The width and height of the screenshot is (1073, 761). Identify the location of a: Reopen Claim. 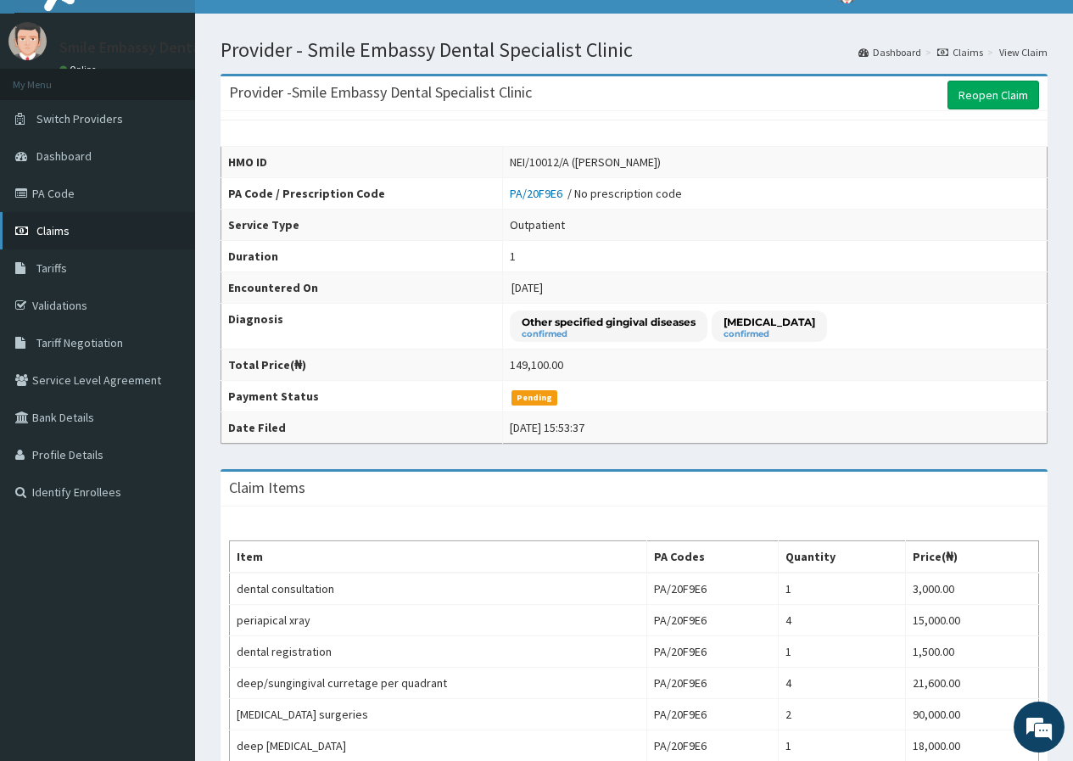
(993, 95).